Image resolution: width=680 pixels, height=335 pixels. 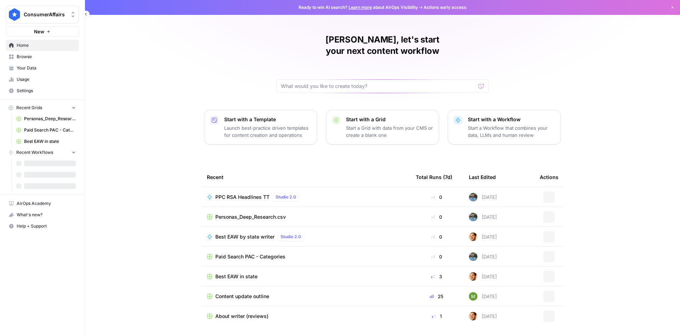 I want to click on div: Total Runs (7d), so click(x=434, y=177).